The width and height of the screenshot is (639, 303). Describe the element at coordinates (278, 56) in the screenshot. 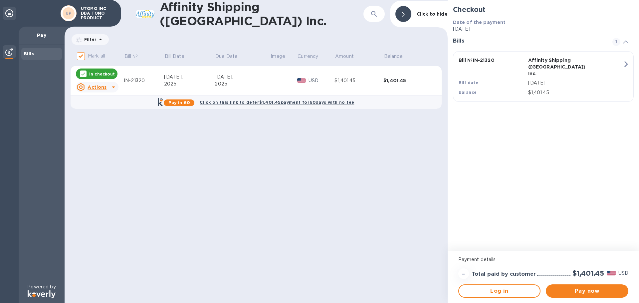

I see `span: Image` at that location.